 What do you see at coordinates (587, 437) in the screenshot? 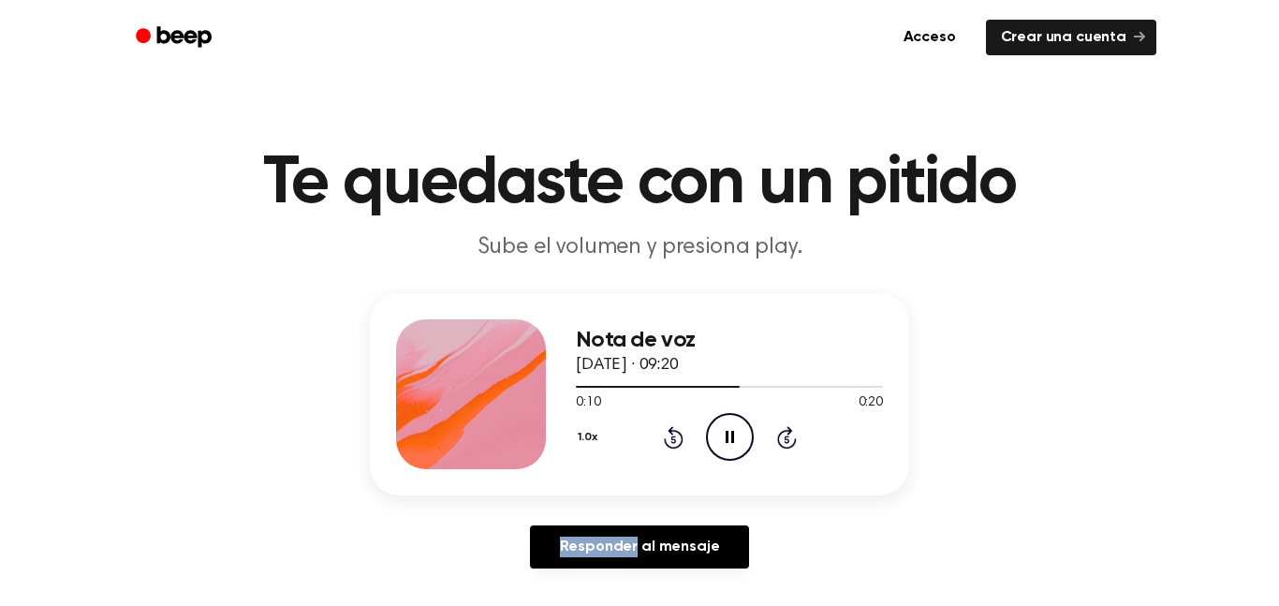
I see `font: 1.0x` at bounding box center [587, 437].